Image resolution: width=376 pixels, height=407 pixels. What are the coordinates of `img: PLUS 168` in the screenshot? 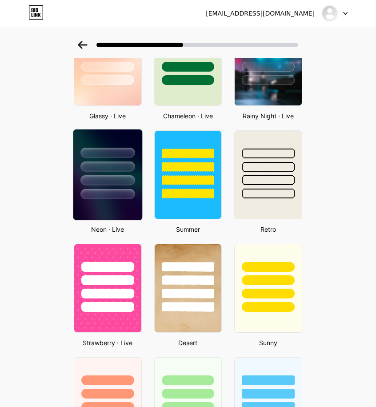 It's located at (330, 13).